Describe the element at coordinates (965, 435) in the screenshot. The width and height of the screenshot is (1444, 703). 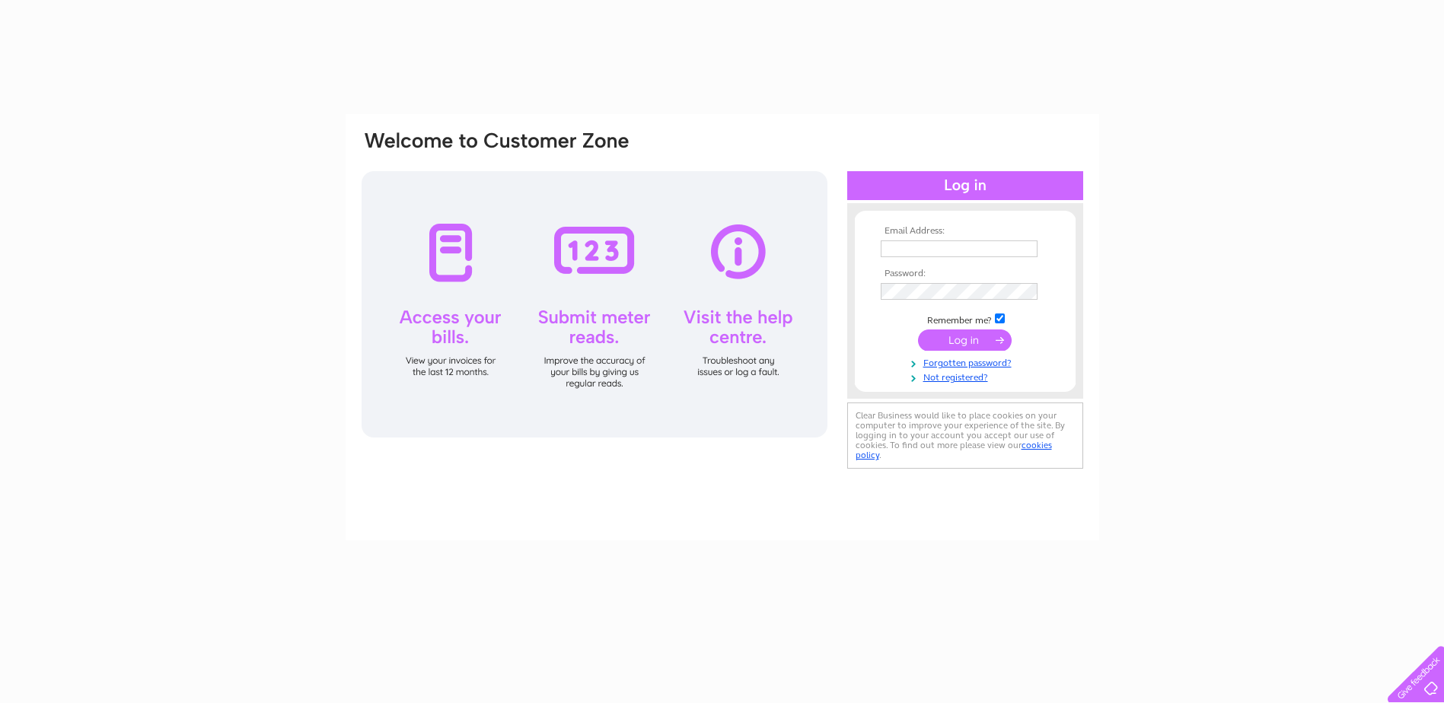
I see `div: Clear Business would like to place cookies on your computer to improve your experience of the sit...` at that location.